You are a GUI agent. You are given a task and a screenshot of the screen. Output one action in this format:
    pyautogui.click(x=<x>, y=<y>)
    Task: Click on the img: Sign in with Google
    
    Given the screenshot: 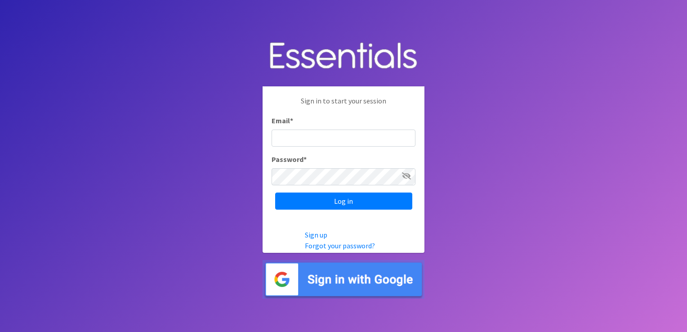 What is the action you would take?
    pyautogui.click(x=343, y=279)
    